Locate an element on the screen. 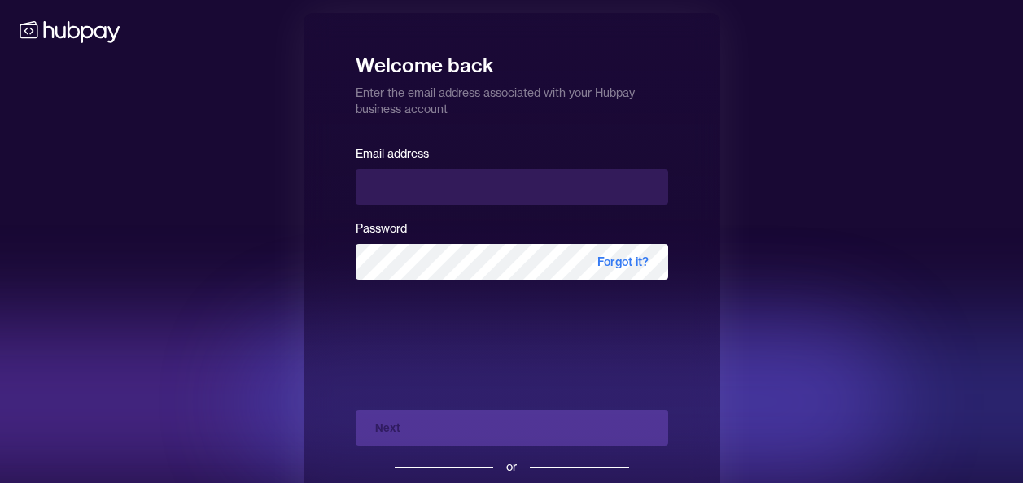 This screenshot has width=1023, height=483. label: Password is located at coordinates (381, 229).